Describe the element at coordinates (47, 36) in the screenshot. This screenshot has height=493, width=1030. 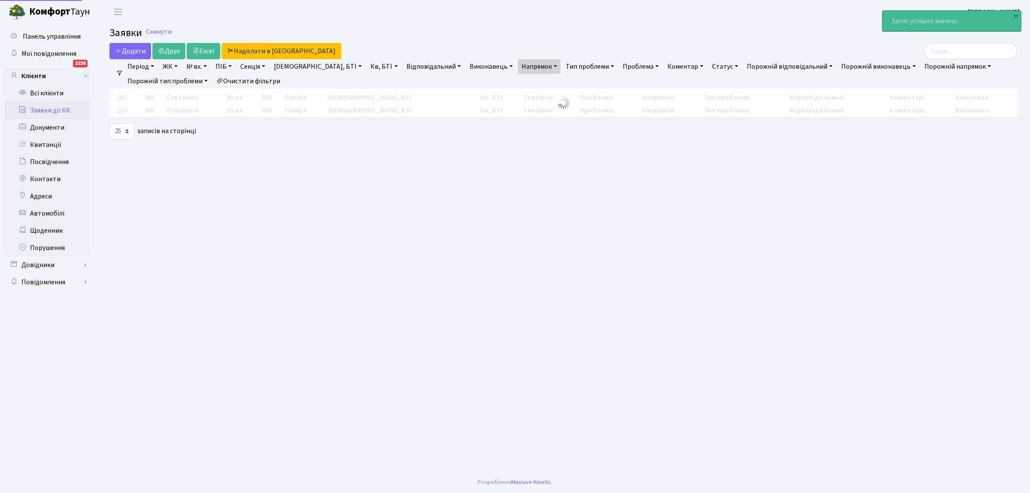
I see `a: Панель управління` at that location.